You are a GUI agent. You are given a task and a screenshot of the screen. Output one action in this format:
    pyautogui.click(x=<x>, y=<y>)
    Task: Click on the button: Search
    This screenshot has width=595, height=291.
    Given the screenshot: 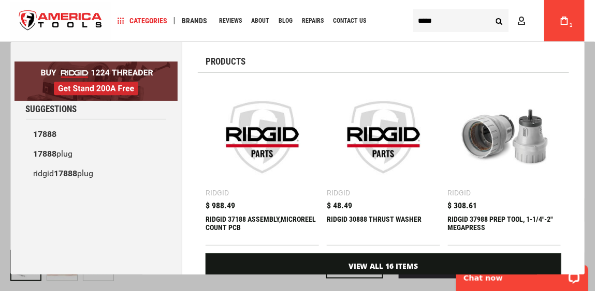 What is the action you would take?
    pyautogui.click(x=499, y=21)
    